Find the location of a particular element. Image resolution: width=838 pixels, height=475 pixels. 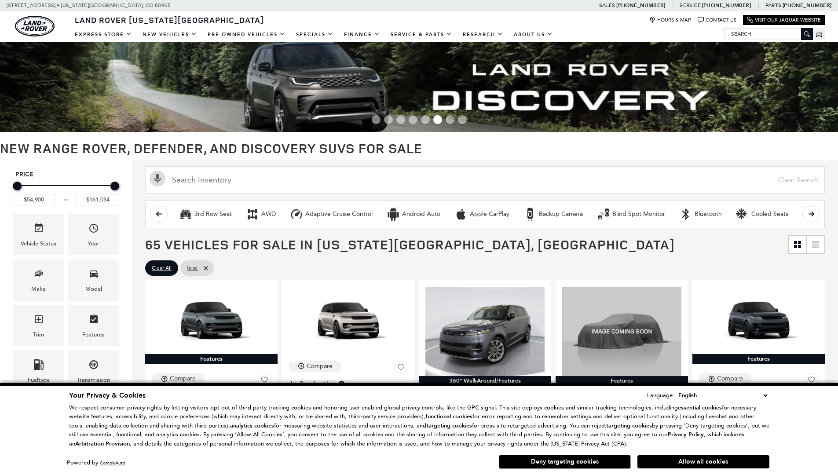

button: BluetoothBluetooth is located at coordinates (700, 214).